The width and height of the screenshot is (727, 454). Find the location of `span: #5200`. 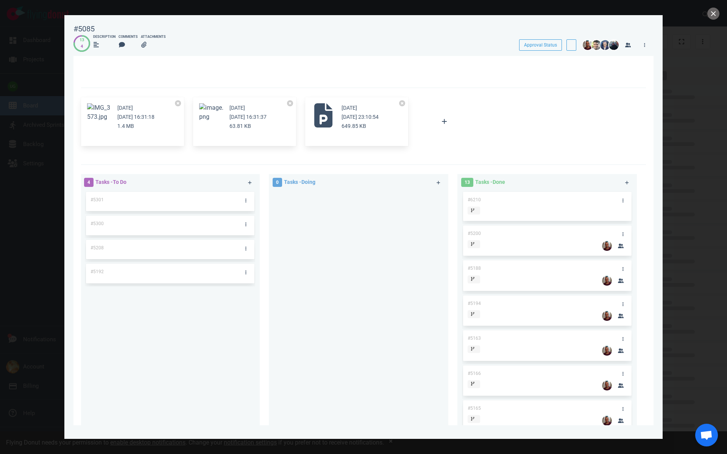

span: #5200 is located at coordinates (474, 234).